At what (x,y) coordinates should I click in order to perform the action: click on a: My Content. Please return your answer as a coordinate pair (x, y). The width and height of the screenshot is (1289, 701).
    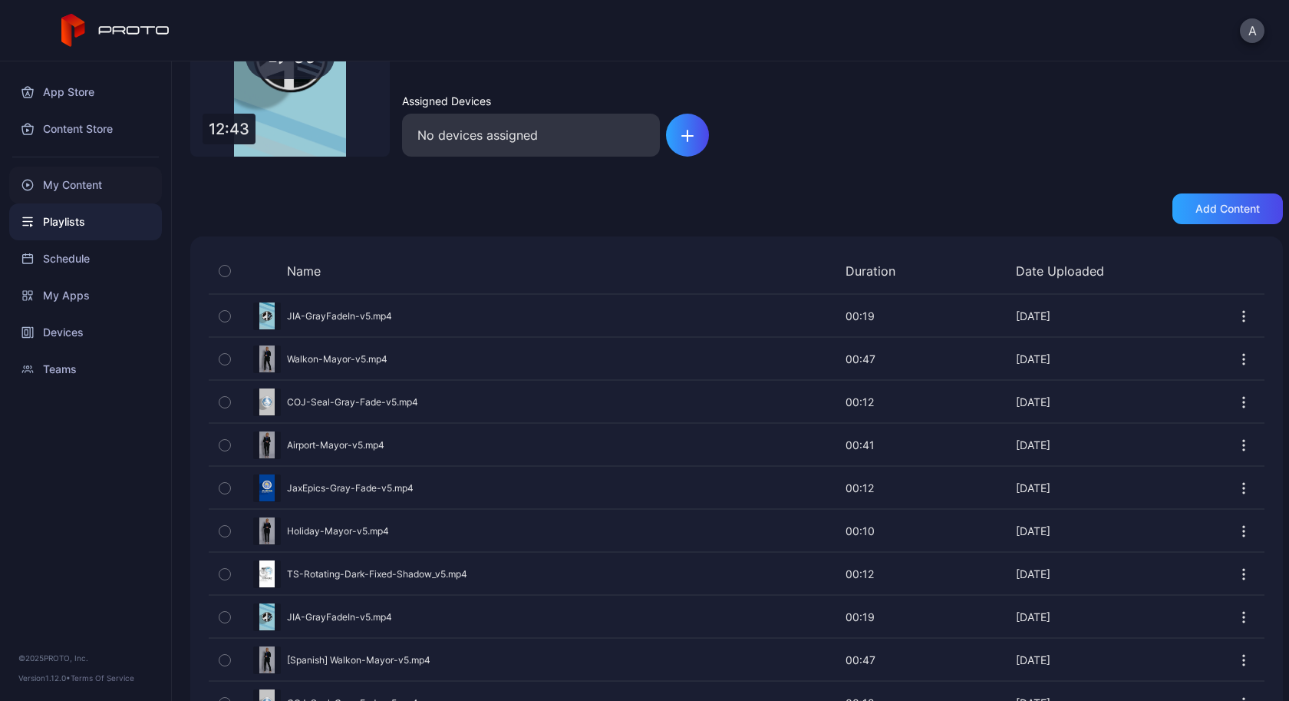
    Looking at the image, I should click on (85, 185).